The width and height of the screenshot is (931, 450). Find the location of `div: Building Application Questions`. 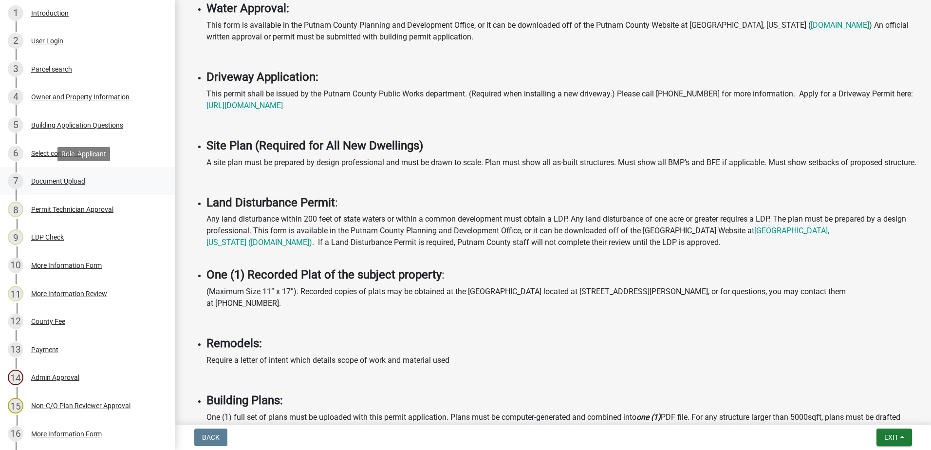

div: Building Application Questions is located at coordinates (77, 125).